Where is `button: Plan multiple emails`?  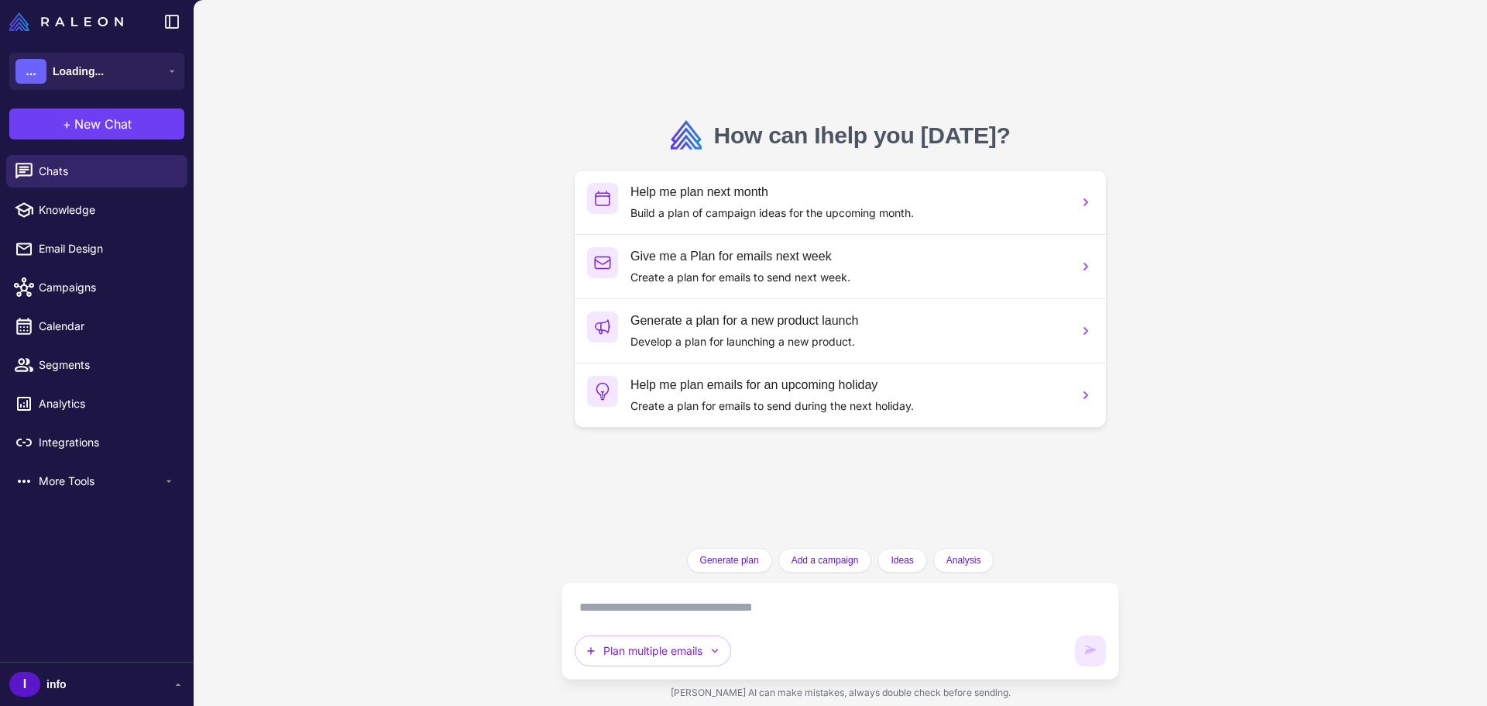 button: Plan multiple emails is located at coordinates (653, 651).